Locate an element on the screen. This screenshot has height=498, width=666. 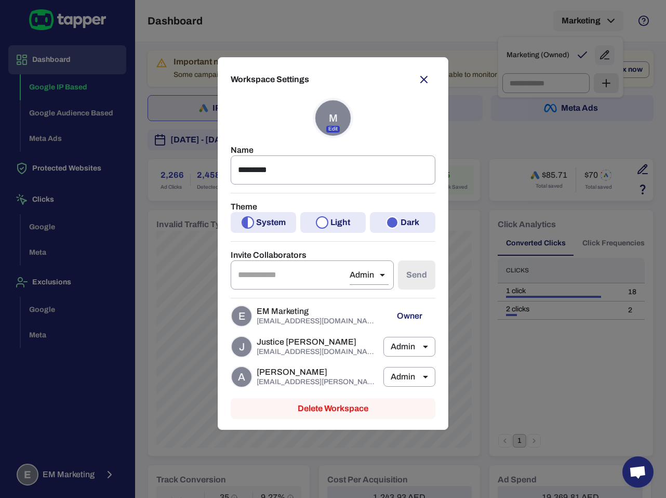
div: A is located at coordinates (242, 377).